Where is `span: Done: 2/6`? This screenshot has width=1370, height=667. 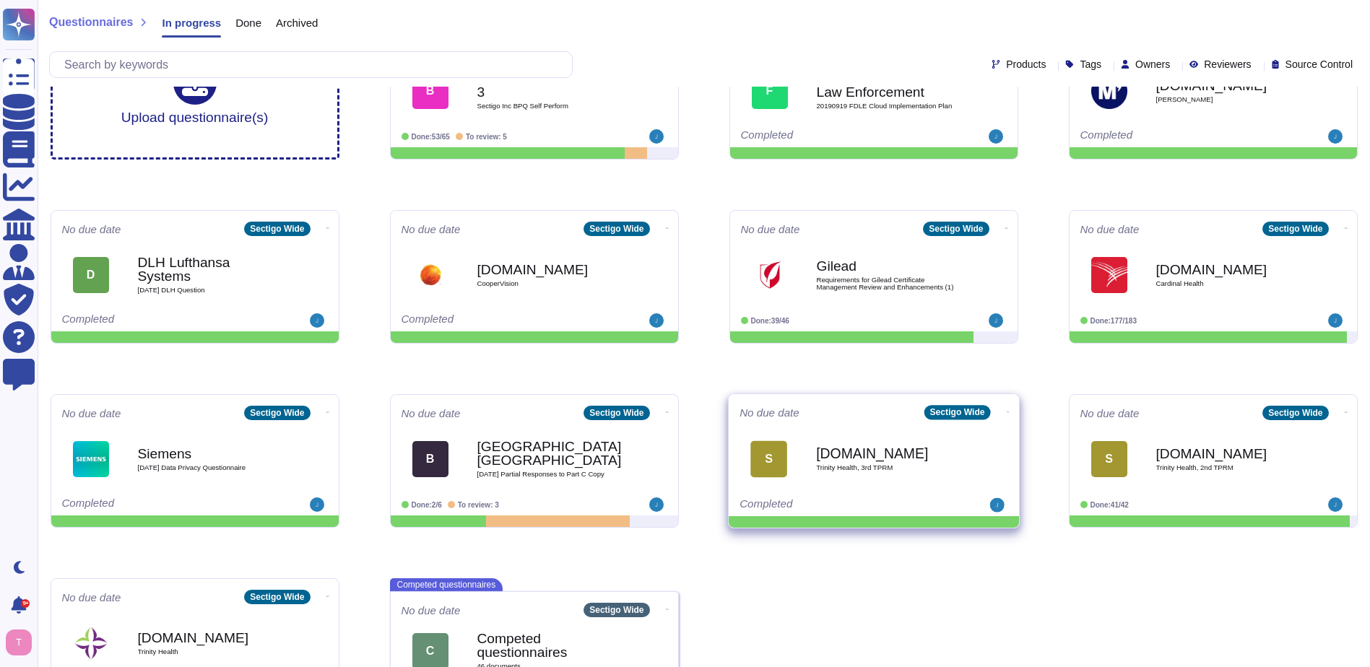
span: Done: 2/6 is located at coordinates (427, 505).